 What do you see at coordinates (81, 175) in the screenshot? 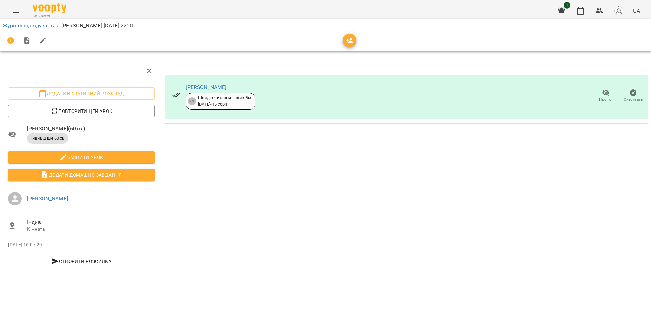
I see `button: Додати домашнє завдання` at bounding box center [81, 175].